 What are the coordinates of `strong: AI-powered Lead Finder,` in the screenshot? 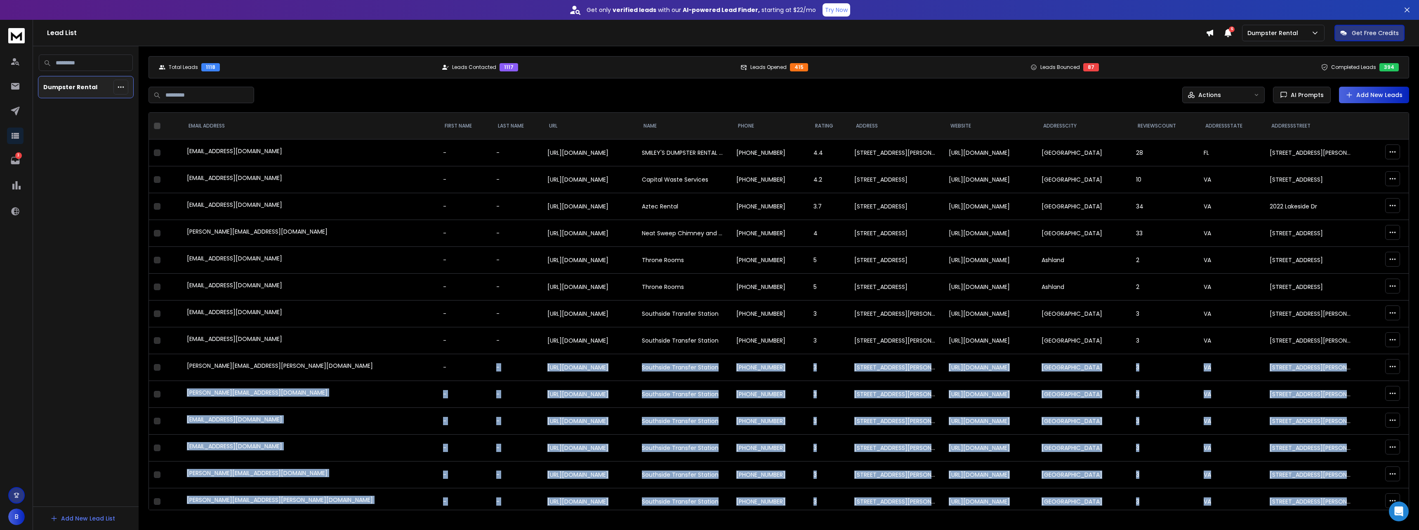 It's located at (721, 10).